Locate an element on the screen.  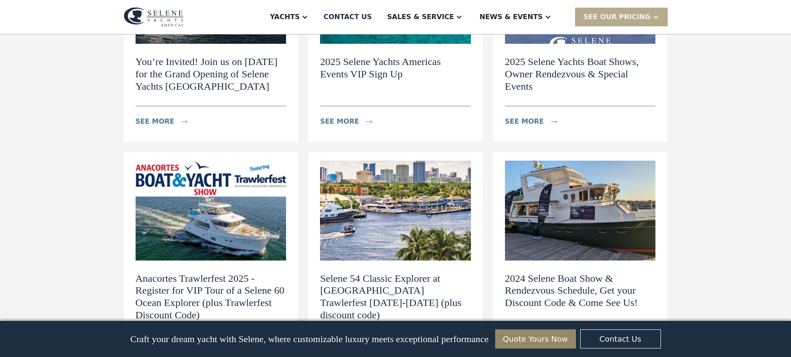
p: Craft your dream yacht with Selene, where customizable luxury meets exceptional performance is located at coordinates (309, 339).